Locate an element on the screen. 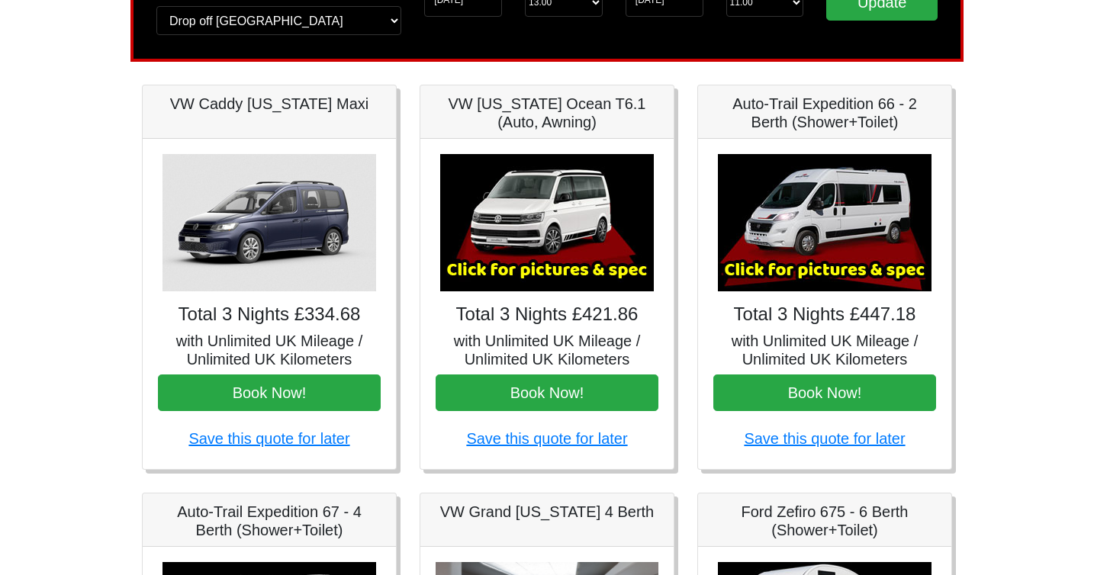 The height and width of the screenshot is (575, 1094). img: Auto-Trail Expedition 66 - 2 Berth (Shower+Toilet) is located at coordinates (824, 223).